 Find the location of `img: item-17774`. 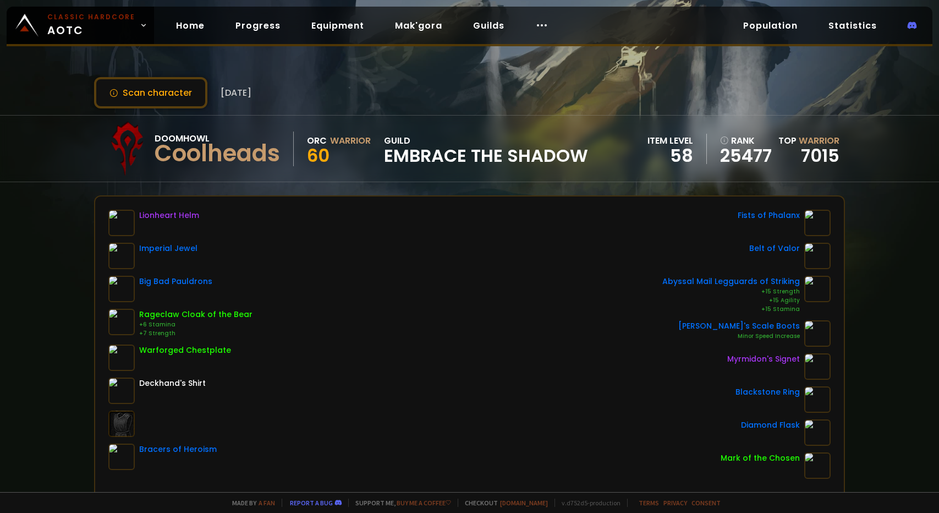

img: item-17774 is located at coordinates (817, 465).